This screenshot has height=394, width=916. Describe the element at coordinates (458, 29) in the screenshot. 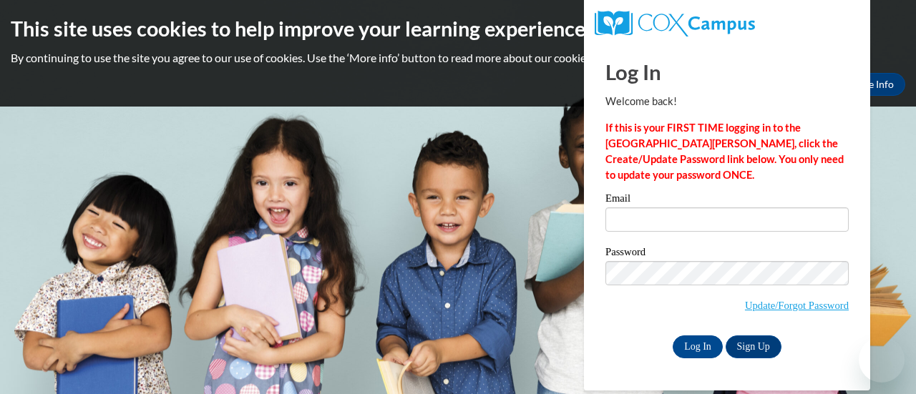

I see `h2: This site uses cookies to help improve your learning experience.` at that location.